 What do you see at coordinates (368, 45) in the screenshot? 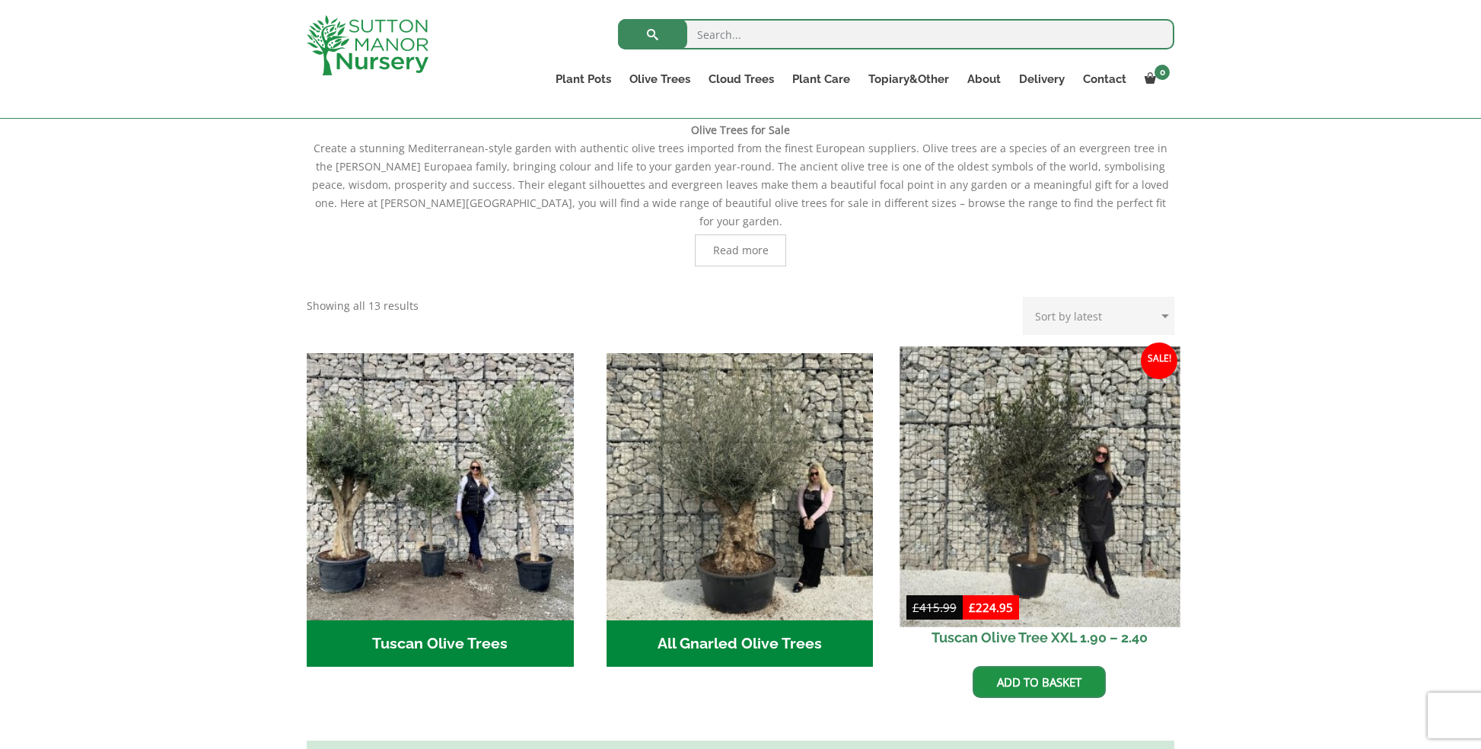
I see `img: logo` at bounding box center [368, 45].